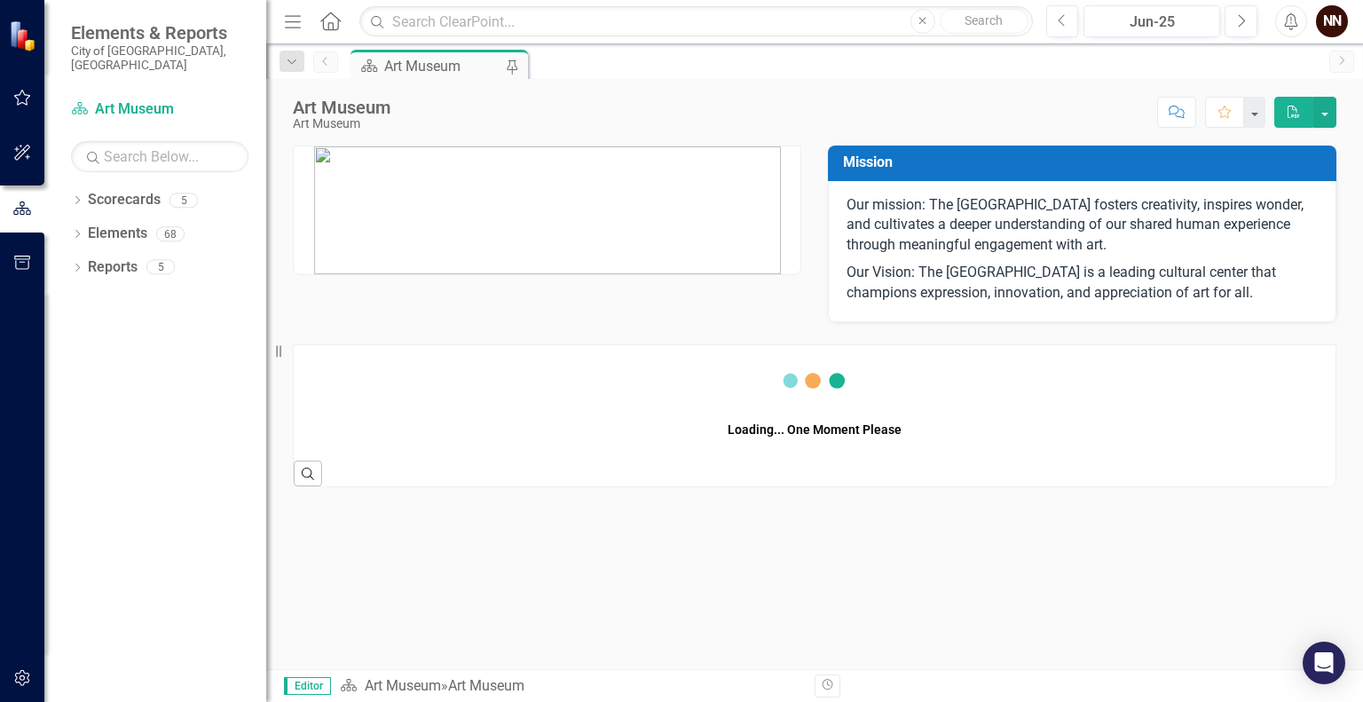 Image resolution: width=1363 pixels, height=702 pixels. Describe the element at coordinates (1324, 663) in the screenshot. I see `div: Open Intercom Messenger` at that location.